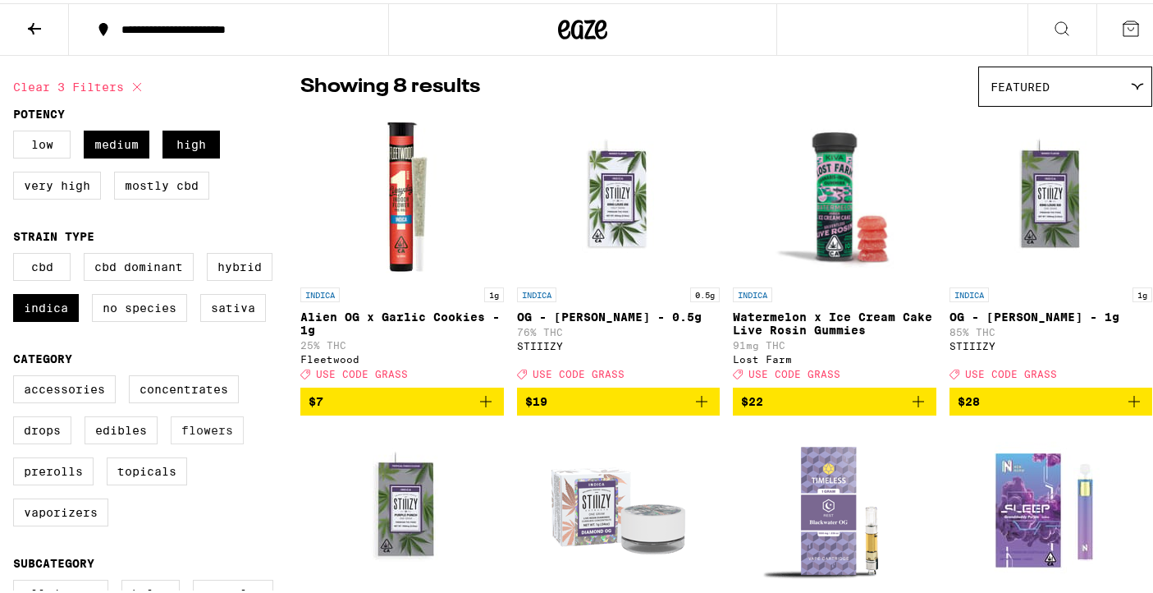  What do you see at coordinates (61, 509) in the screenshot?
I see `label: Vaporizers` at bounding box center [61, 509].